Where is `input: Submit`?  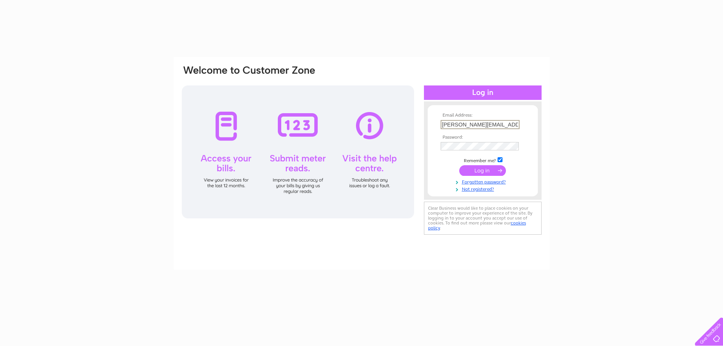
input: Submit is located at coordinates (483, 170).